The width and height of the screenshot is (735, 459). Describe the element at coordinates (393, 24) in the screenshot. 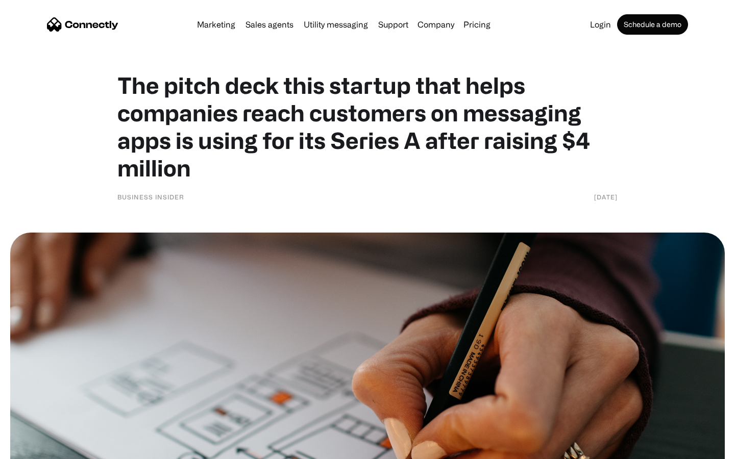

I see `a: Support` at that location.